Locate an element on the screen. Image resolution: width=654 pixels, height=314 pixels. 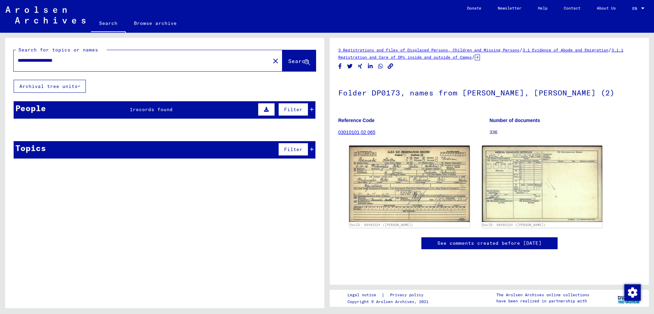
a: 3 Registrations and Files of Displaced Persons, Children and Missing Persons is located at coordinates (429, 50).